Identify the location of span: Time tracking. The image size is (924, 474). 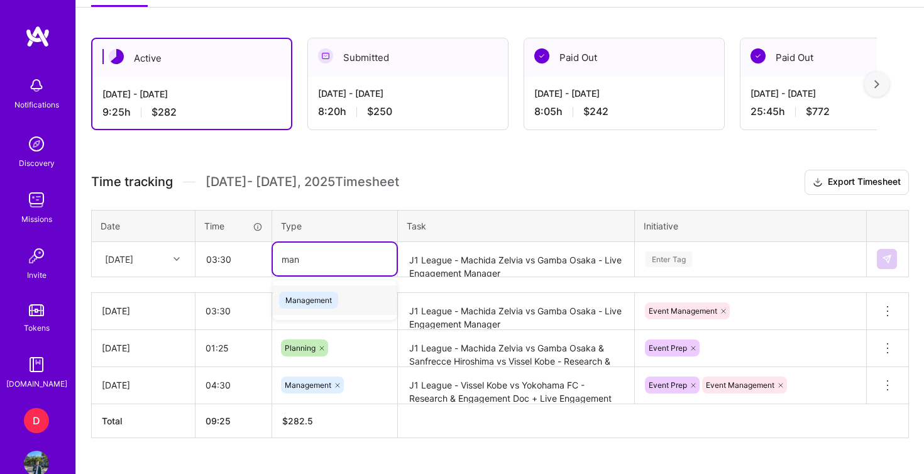
(132, 182).